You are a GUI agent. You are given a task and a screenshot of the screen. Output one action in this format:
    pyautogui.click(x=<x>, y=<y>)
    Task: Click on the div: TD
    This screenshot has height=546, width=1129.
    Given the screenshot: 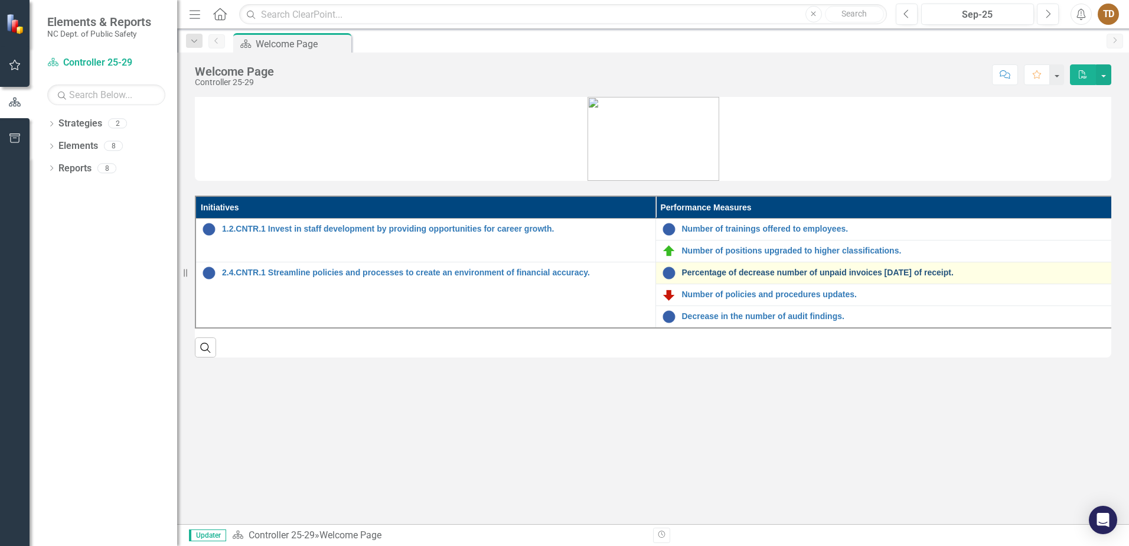 What is the action you would take?
    pyautogui.click(x=1109, y=14)
    